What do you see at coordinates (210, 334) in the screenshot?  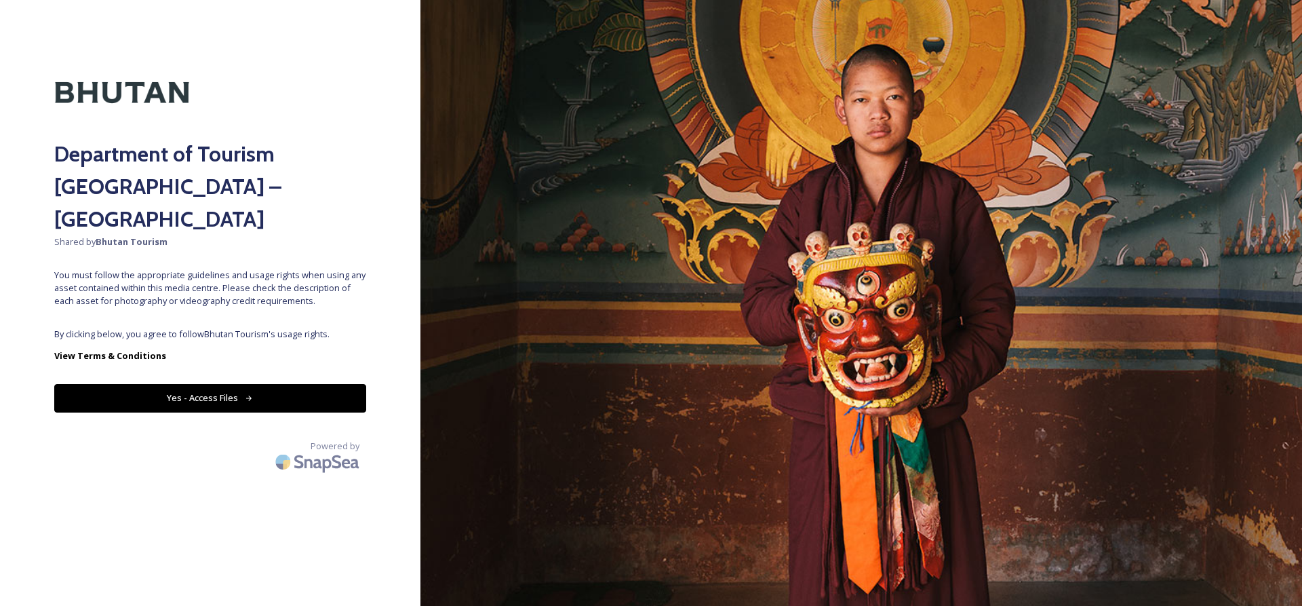 I see `span: By clicking below, you agree to follow Bhutan Tourism 's usage rights.` at bounding box center [210, 334].